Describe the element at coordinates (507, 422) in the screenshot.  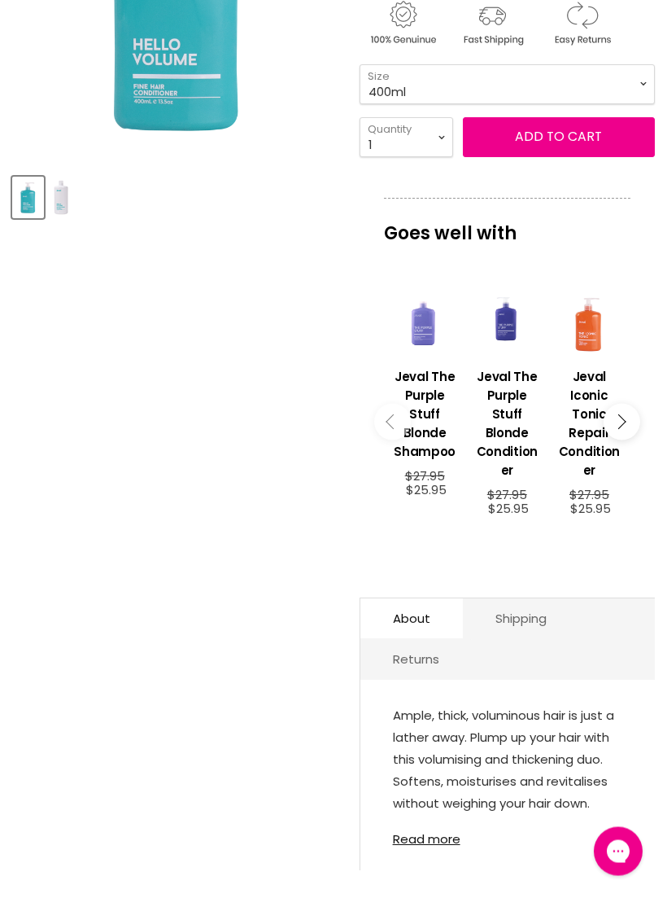
I see `a: View product:Jeval The Purple Stuff Blonde Conditioner` at that location.